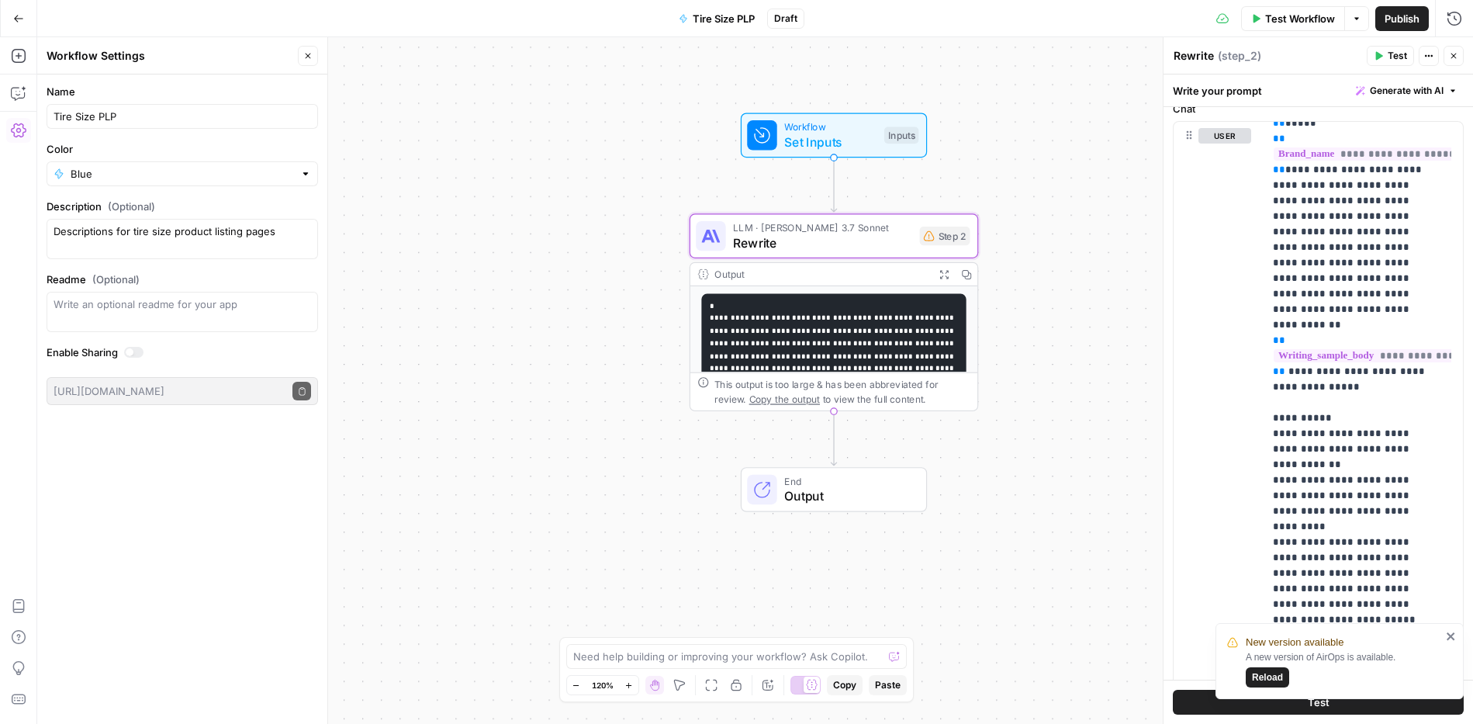 Image resolution: width=1473 pixels, height=724 pixels. What do you see at coordinates (945, 236) in the screenshot?
I see `div: Step 2` at bounding box center [945, 236].